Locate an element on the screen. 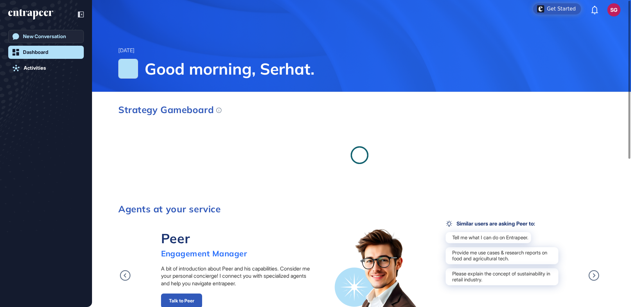  div: Activities is located at coordinates (35, 68).